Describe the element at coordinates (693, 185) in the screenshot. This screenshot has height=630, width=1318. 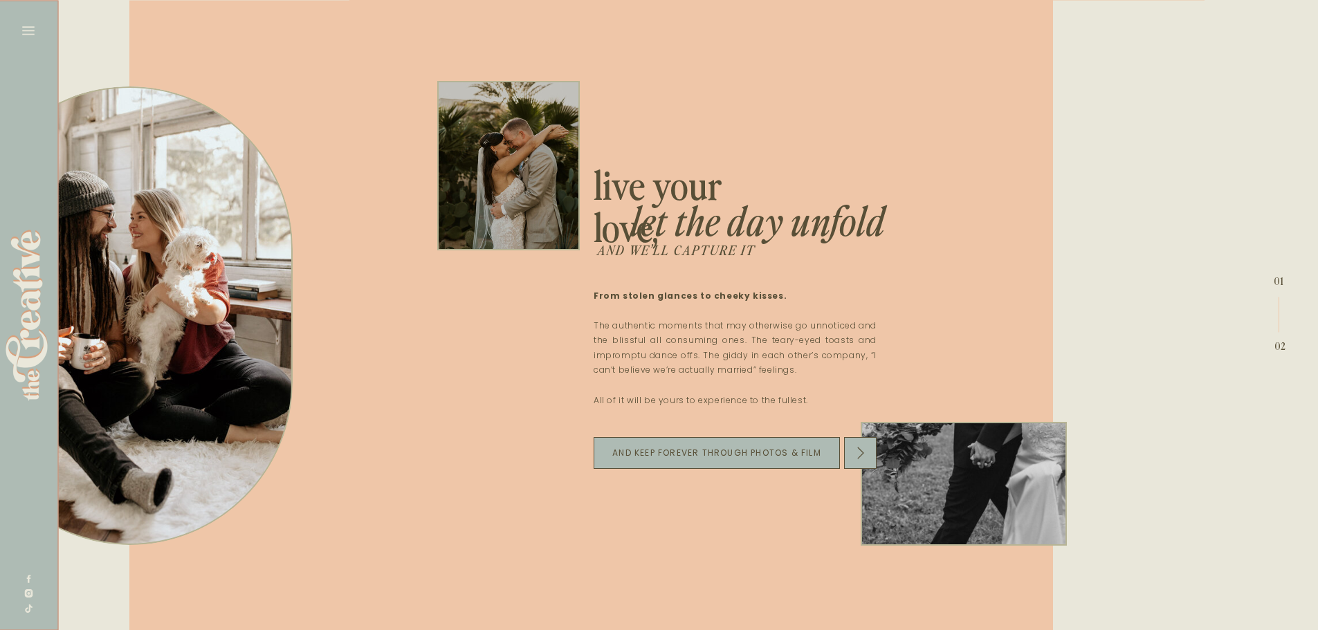
I see `p: LIVE YOUR LOVE,` at that location.